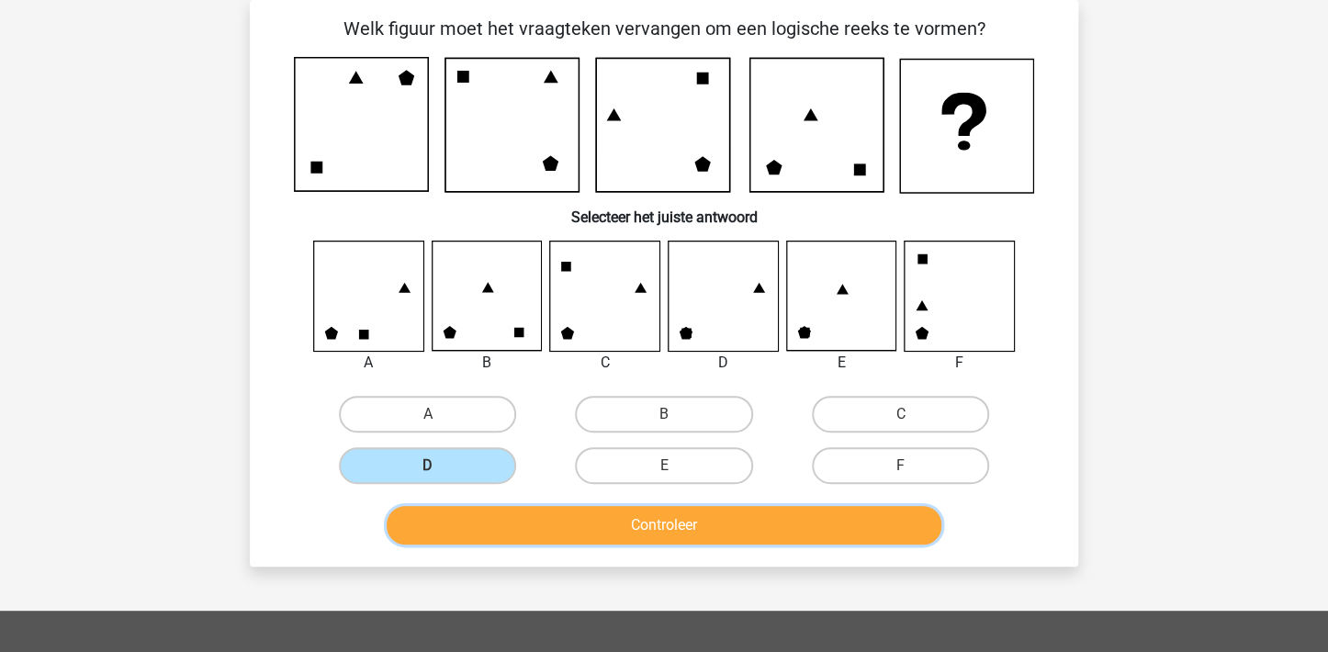 The image size is (1328, 652). Describe the element at coordinates (663, 466) in the screenshot. I see `label: E` at that location.